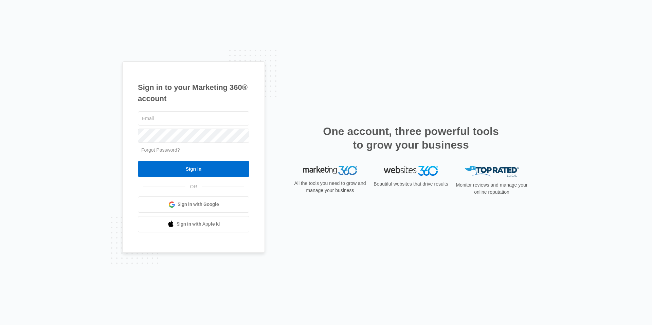 Image resolution: width=652 pixels, height=325 pixels. What do you see at coordinates (193, 118) in the screenshot?
I see `input: Email` at bounding box center [193, 118].